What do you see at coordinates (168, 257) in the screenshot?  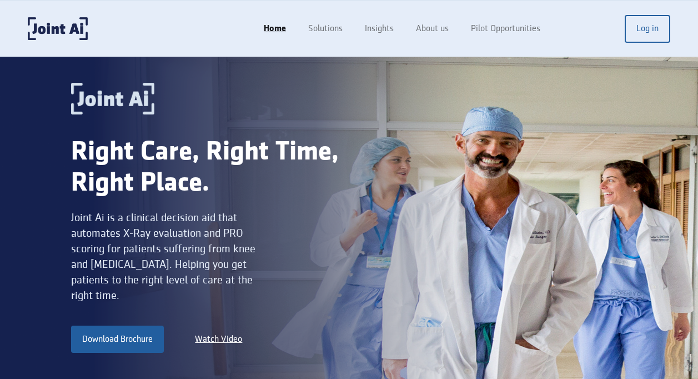 I see `div: Joint Ai is a clinical decision aid that automates X-Ray evaluation and PRO scoring for patients ...` at bounding box center [168, 257].